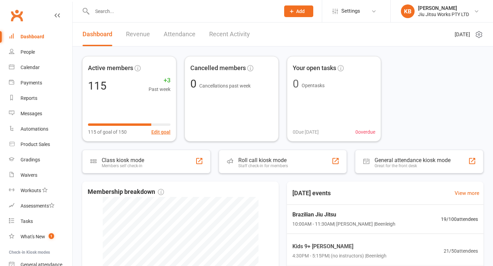 Image resolution: width=493 pixels, height=266 pixels. I want to click on div: Product Sales, so click(35, 144).